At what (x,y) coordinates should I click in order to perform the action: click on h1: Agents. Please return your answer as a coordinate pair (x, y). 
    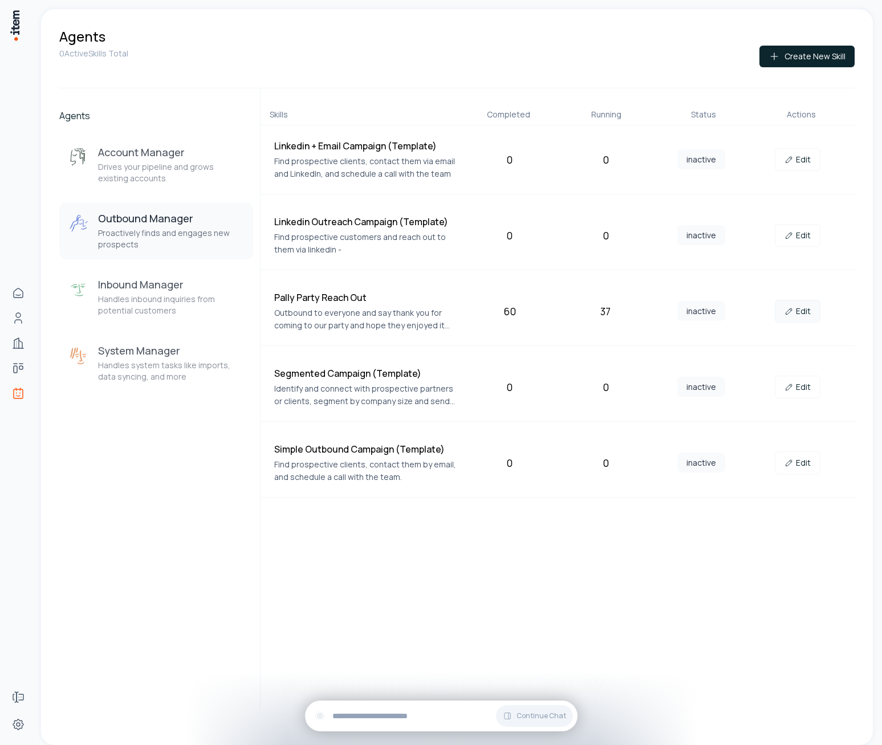
    Looking at the image, I should click on (82, 36).